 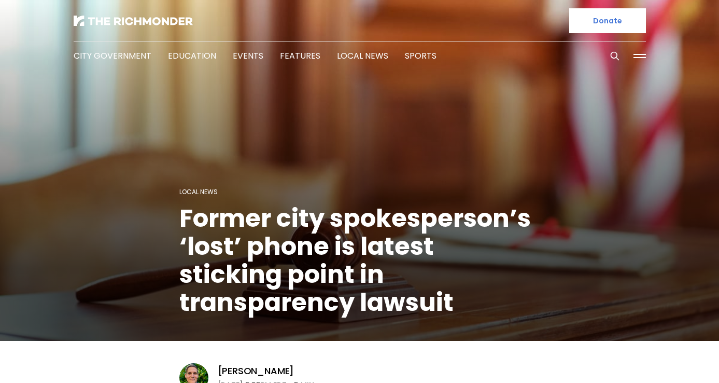 I want to click on a: City Government, so click(x=113, y=56).